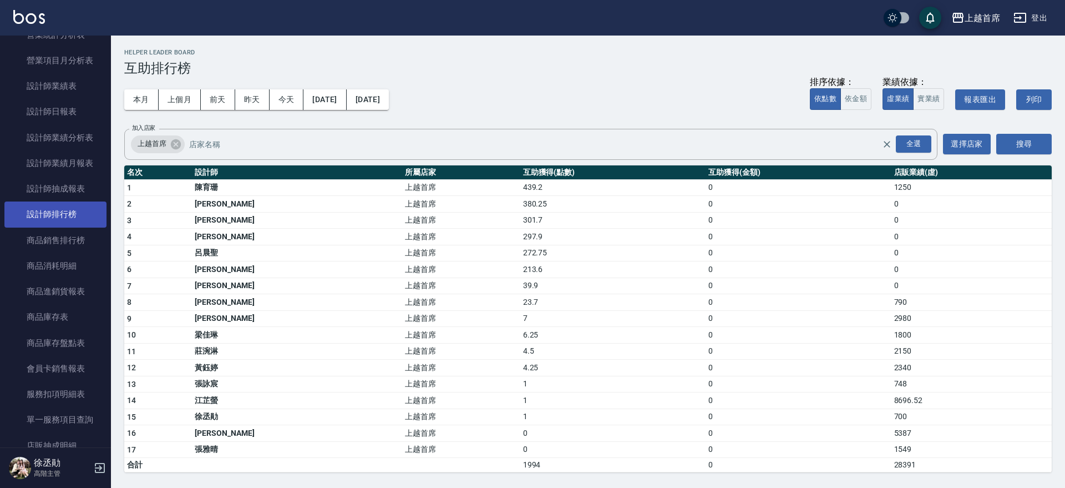 This screenshot has height=488, width=1065. Describe the element at coordinates (55, 291) in the screenshot. I see `a: 商品進銷貨報表` at that location.